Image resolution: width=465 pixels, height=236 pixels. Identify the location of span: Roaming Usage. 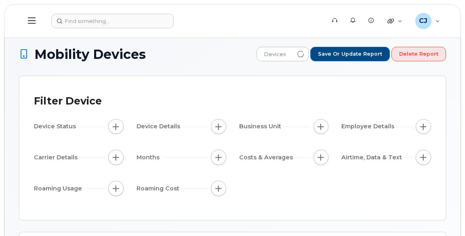
(59, 189).